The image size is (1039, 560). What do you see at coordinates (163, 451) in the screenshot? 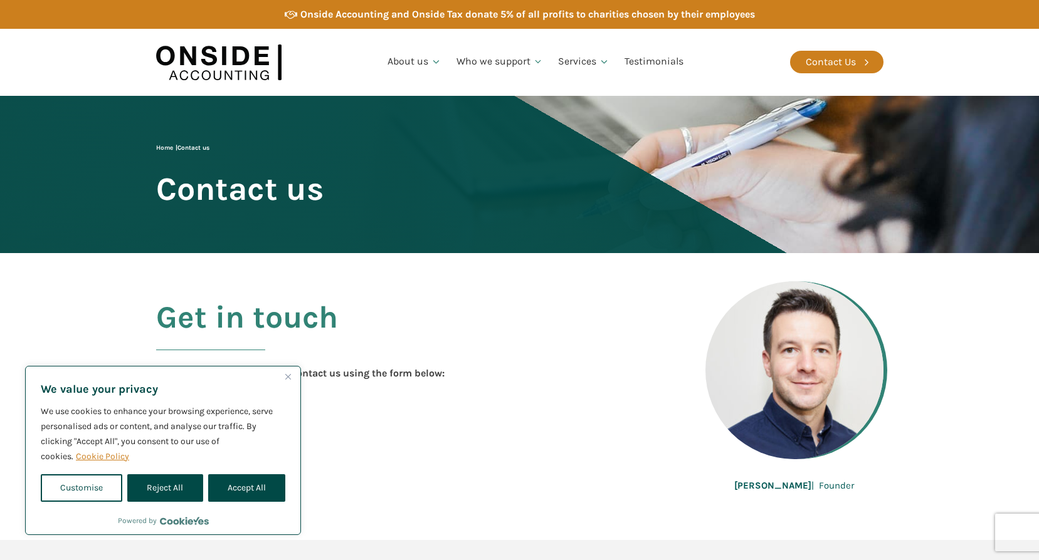
I see `div: We value your privacy` at bounding box center [163, 451].